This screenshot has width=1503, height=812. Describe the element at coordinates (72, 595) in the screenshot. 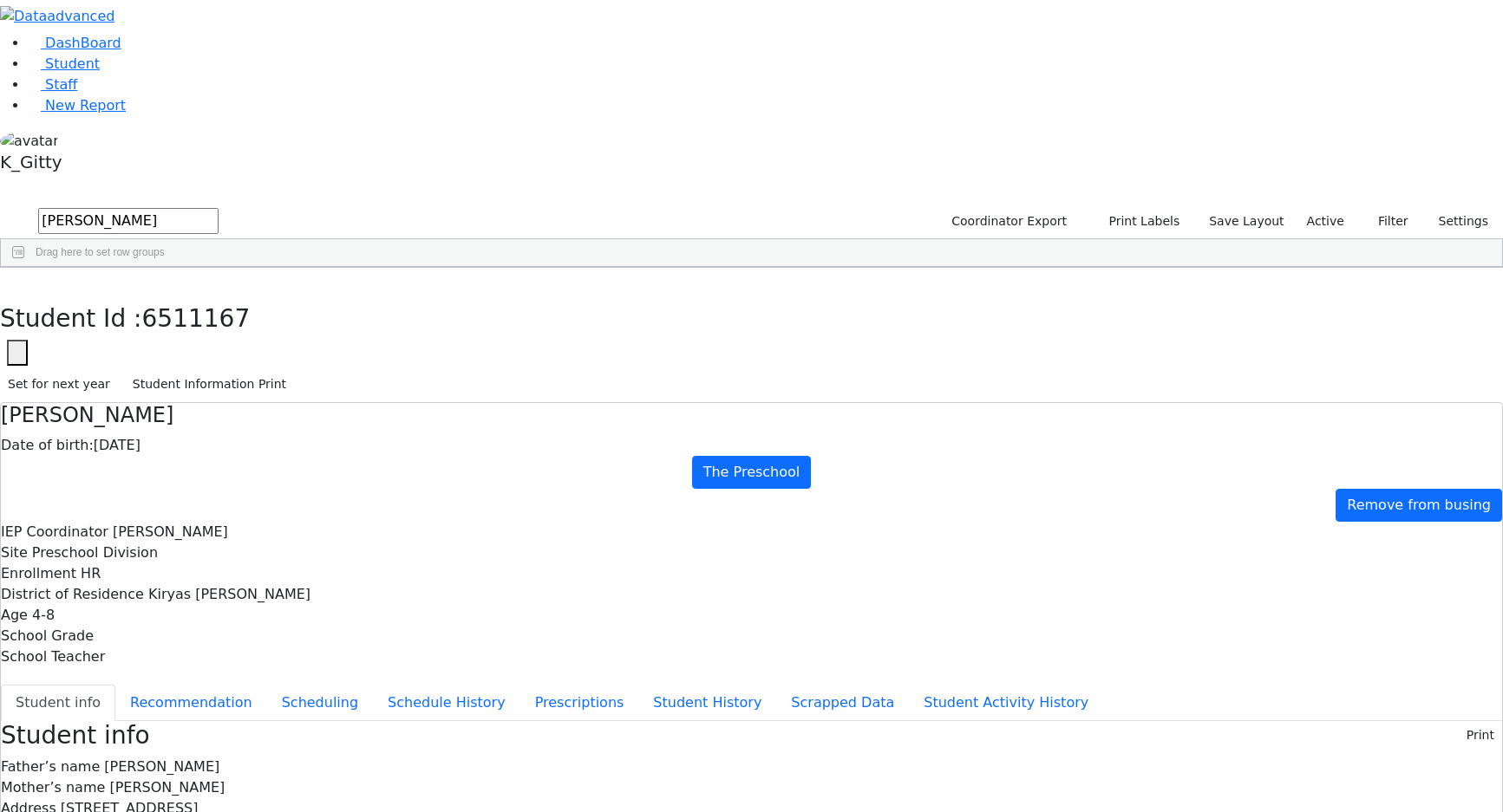

I see `label: District of Residence` at that location.